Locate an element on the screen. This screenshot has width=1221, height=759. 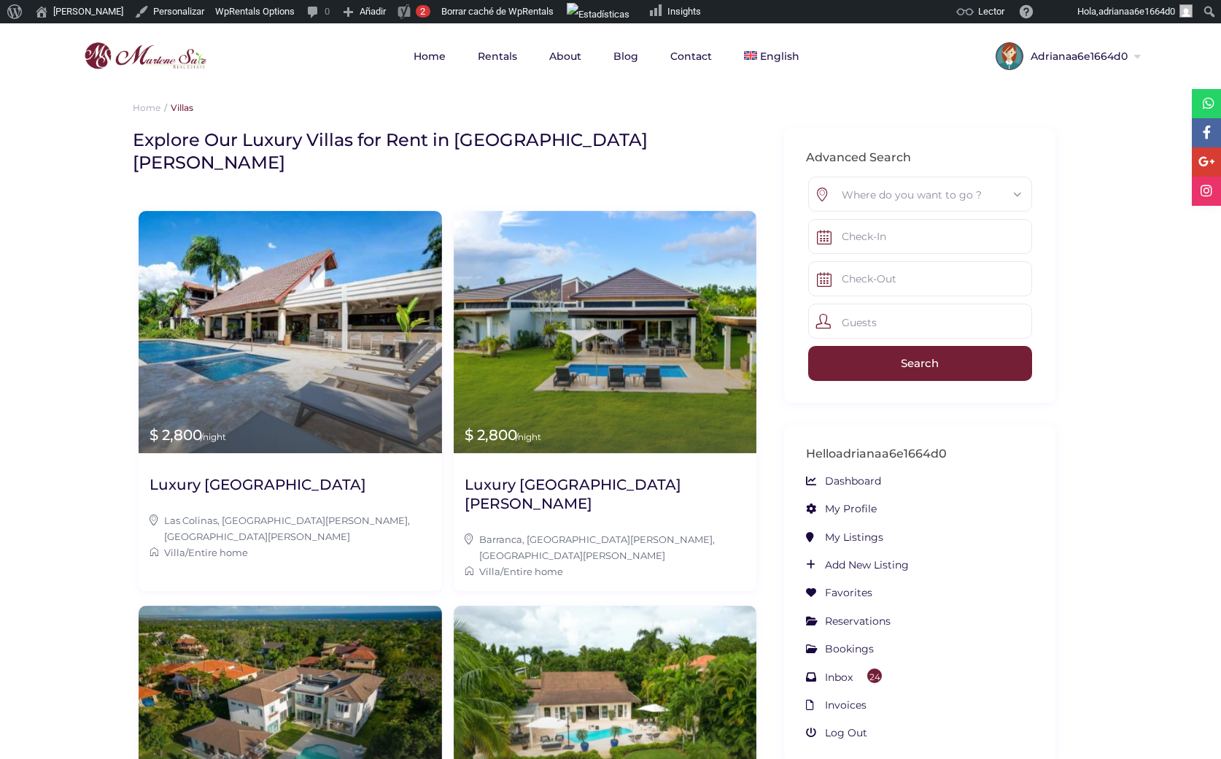
a: Favorites is located at coordinates (839, 592).